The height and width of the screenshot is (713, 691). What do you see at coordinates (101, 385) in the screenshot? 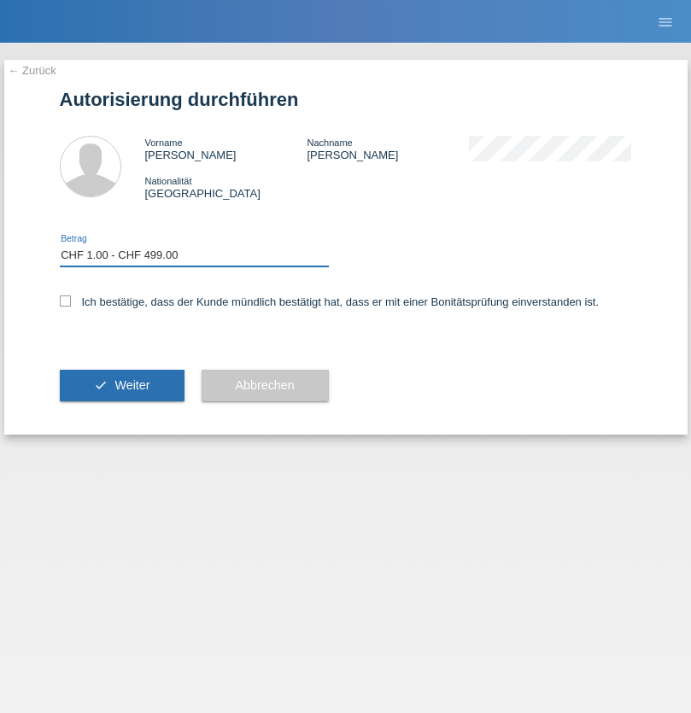
I see `i: check` at bounding box center [101, 385].